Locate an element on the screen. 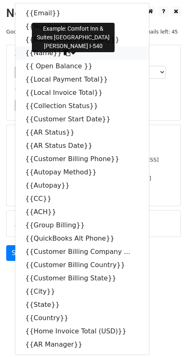 The image size is (187, 357). a: {{Management Company}} is located at coordinates (82, 40).